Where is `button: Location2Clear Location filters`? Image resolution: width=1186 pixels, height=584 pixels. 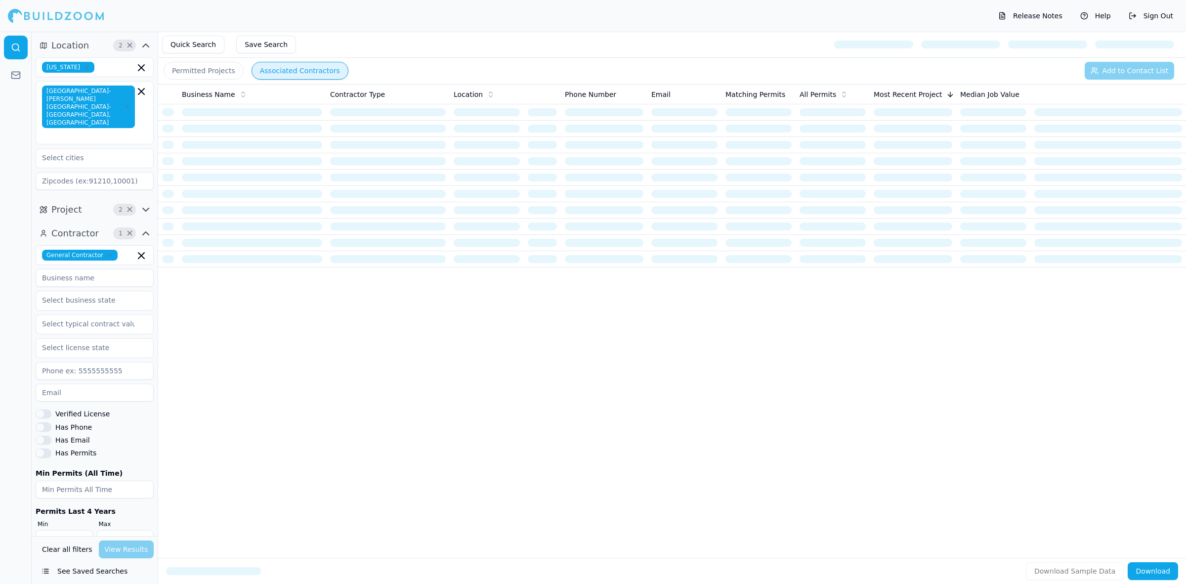
button: Location2Clear Location filters is located at coordinates (94, 45).